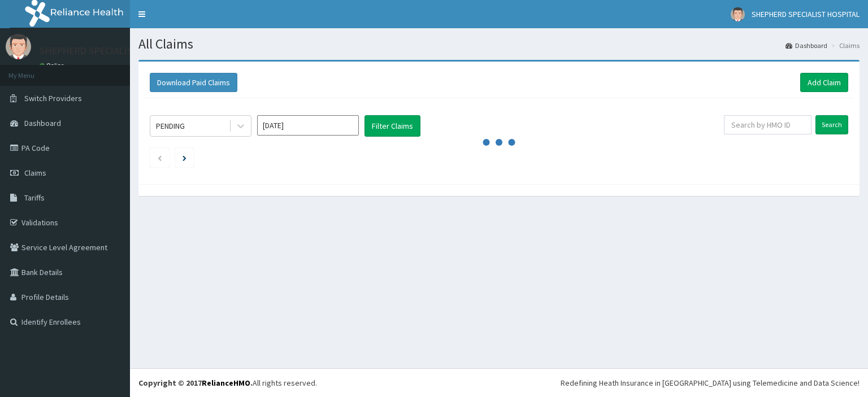  Describe the element at coordinates (170, 126) in the screenshot. I see `div: PENDING` at that location.